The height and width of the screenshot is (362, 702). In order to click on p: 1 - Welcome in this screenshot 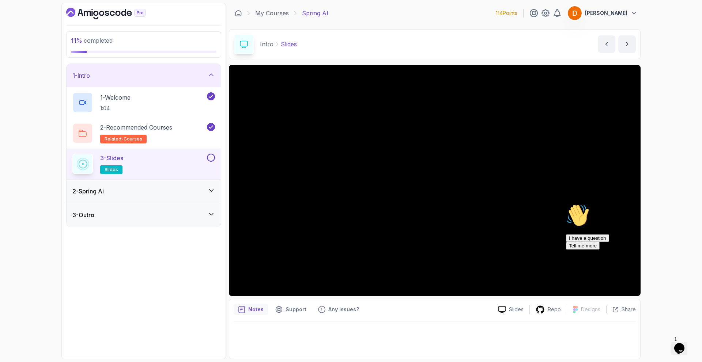, I will do `click(115, 98)`.